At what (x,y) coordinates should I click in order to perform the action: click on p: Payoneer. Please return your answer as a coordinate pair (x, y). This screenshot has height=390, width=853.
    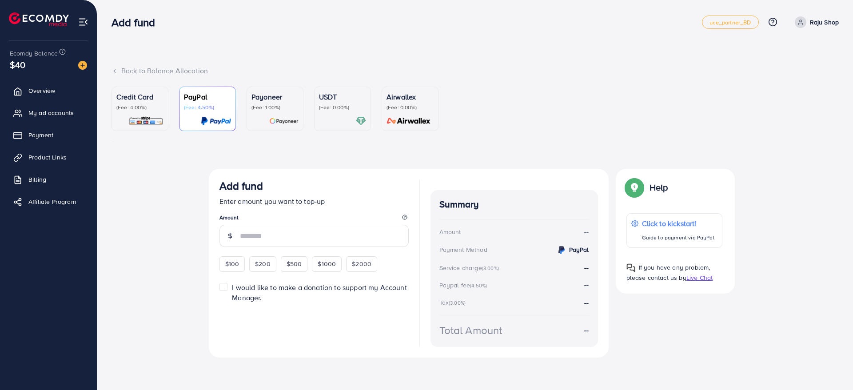
    Looking at the image, I should click on (275, 97).